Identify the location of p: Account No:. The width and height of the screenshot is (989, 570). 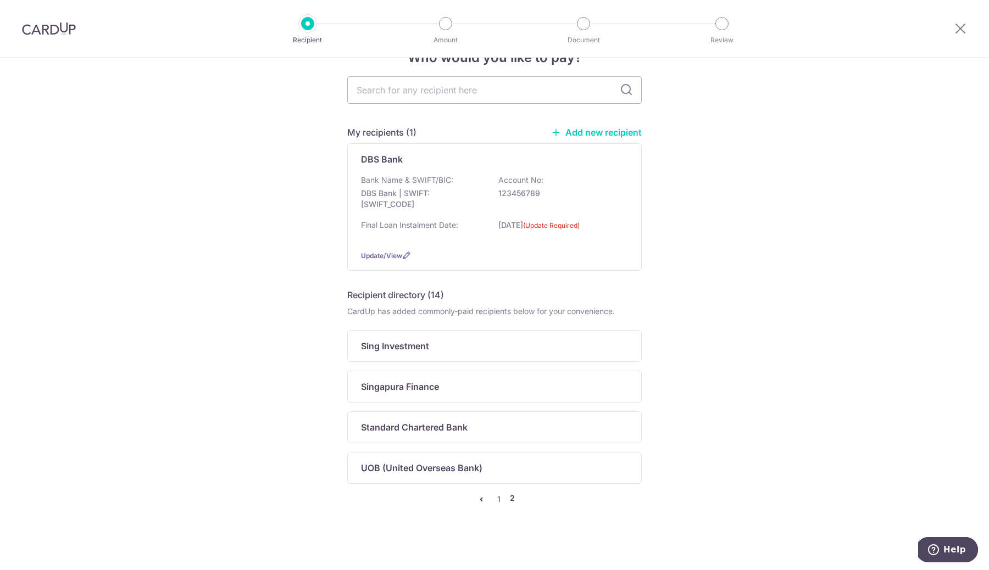
(521, 180).